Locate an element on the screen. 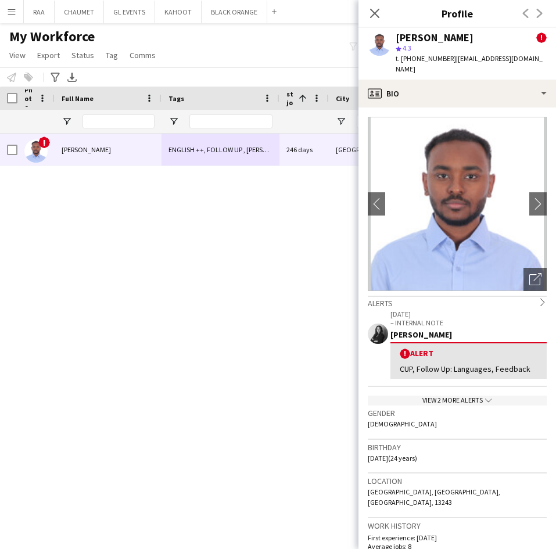 The width and height of the screenshot is (556, 549). div: 246 days is located at coordinates (304, 149).